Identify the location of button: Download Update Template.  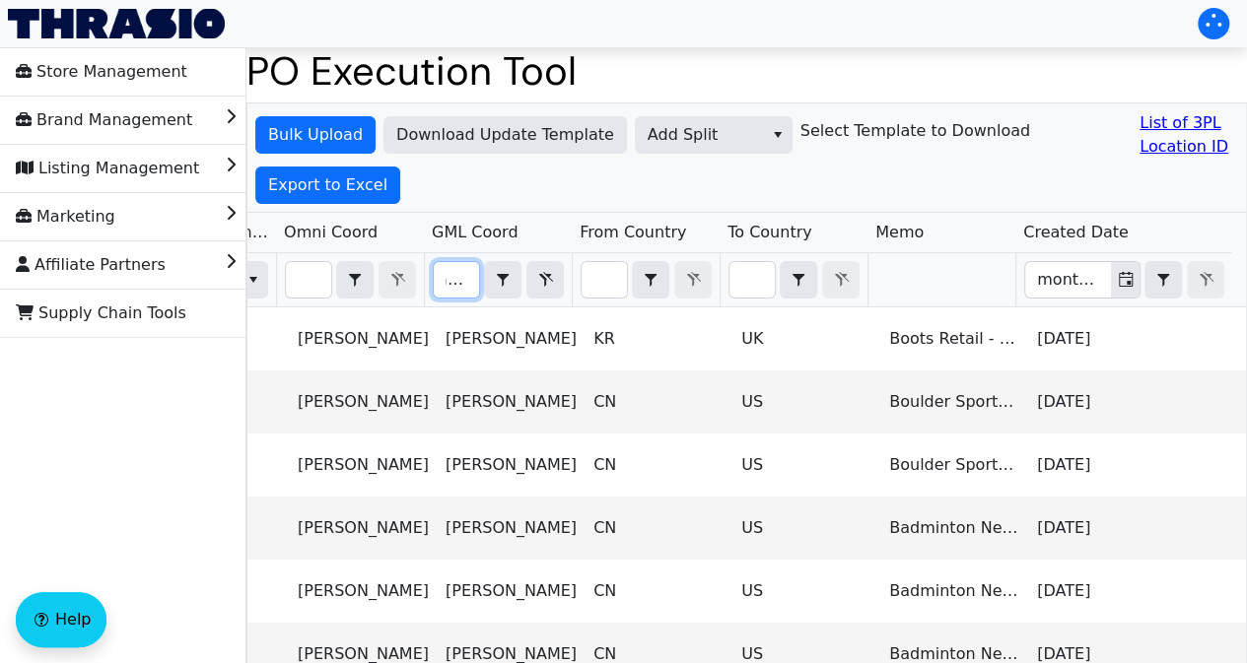
(505, 135).